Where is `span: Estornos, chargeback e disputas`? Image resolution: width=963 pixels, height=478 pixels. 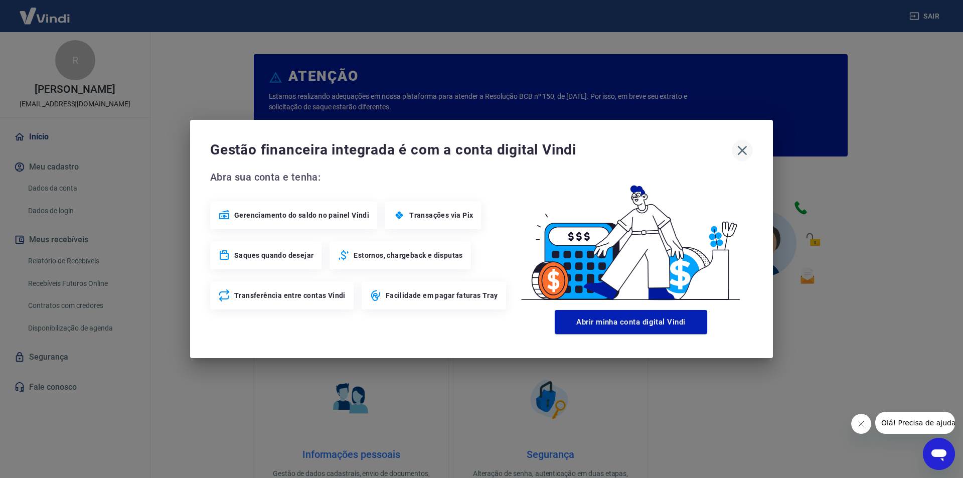 span: Estornos, chargeback e disputas is located at coordinates (408, 255).